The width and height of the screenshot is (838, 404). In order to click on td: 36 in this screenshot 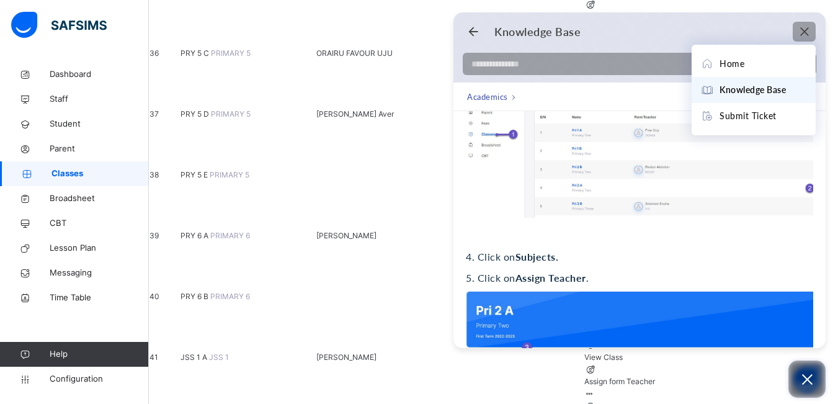, I will do `click(164, 53)`.